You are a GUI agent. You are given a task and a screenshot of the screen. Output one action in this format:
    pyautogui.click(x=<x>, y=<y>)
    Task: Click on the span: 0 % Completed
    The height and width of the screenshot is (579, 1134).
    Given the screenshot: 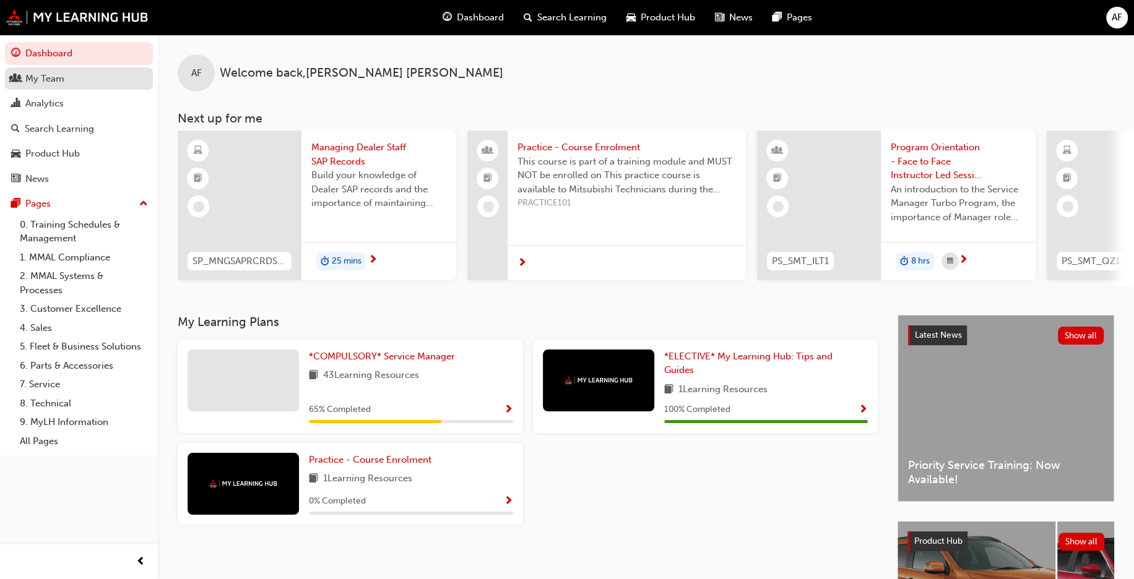 What is the action you would take?
    pyautogui.click(x=337, y=501)
    